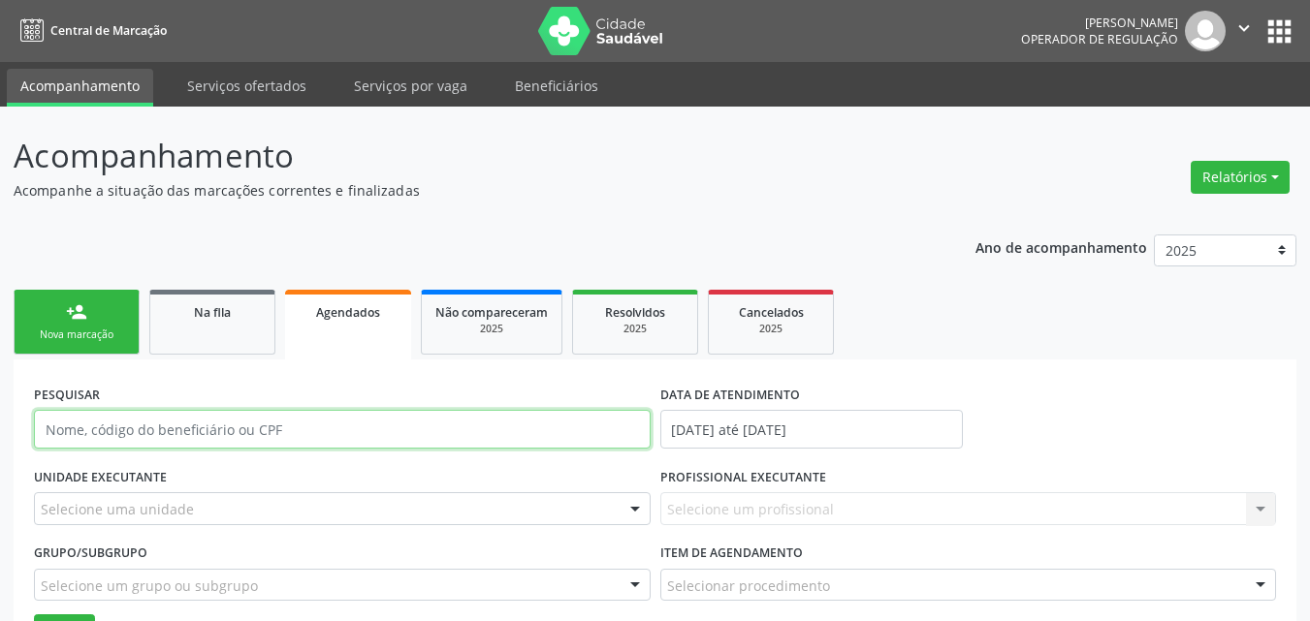  What do you see at coordinates (109, 30) in the screenshot?
I see `span: Central de Marcação` at bounding box center [109, 30].